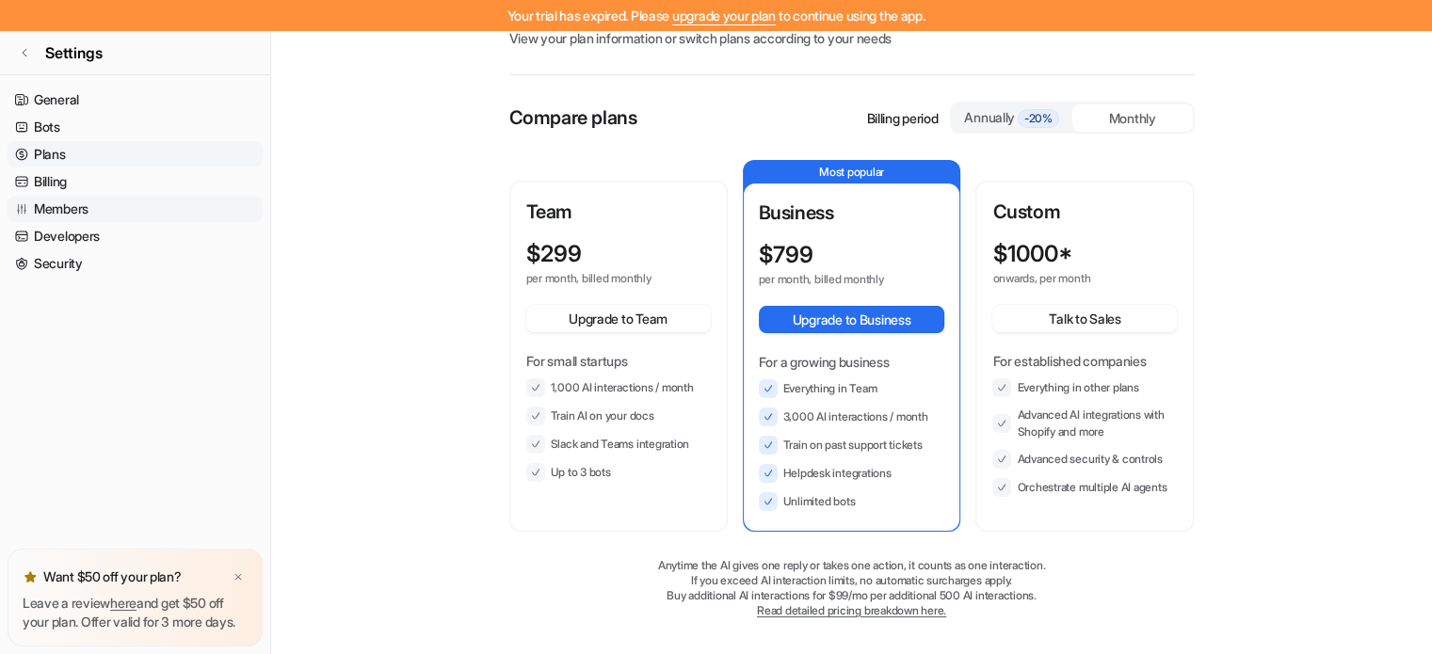 The image size is (1432, 654). What do you see at coordinates (618, 212) in the screenshot?
I see `p: Team` at bounding box center [618, 212].